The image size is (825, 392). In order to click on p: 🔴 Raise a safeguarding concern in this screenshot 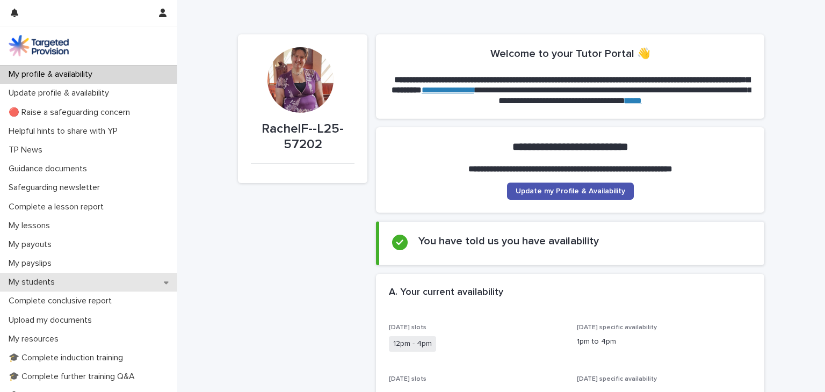, I will do `click(71, 112)`.